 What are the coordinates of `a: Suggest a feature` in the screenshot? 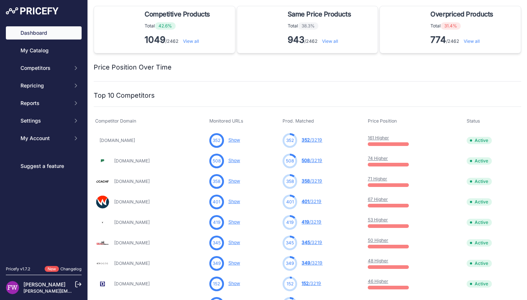 It's located at (44, 166).